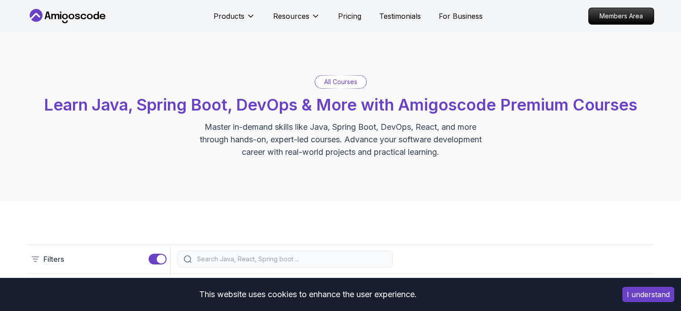 This screenshot has width=681, height=311. Describe the element at coordinates (461, 16) in the screenshot. I see `p: For Business` at that location.